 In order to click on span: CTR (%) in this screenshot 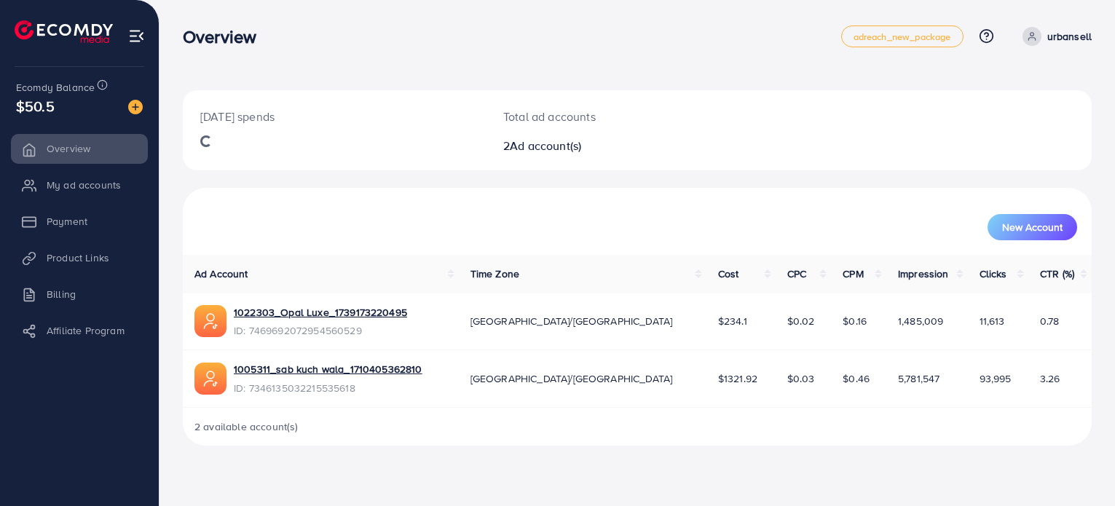, I will do `click(1056, 274)`.